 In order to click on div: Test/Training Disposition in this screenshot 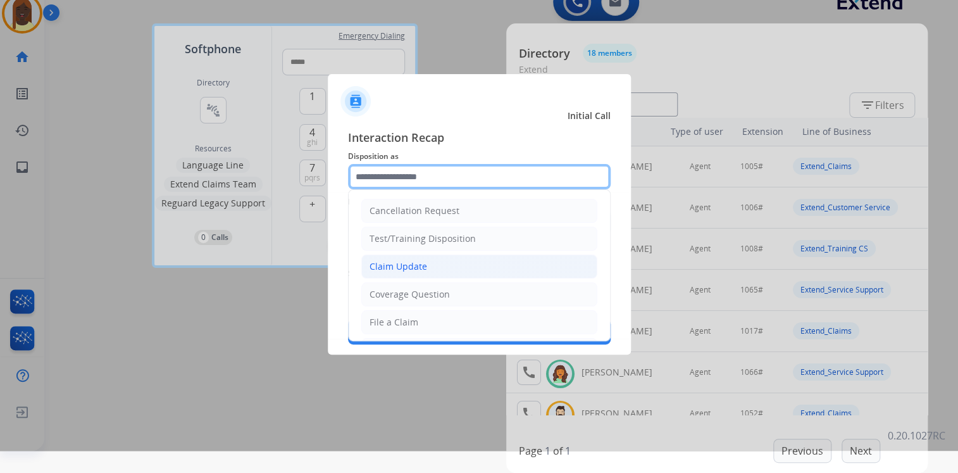, I will do `click(423, 239)`.